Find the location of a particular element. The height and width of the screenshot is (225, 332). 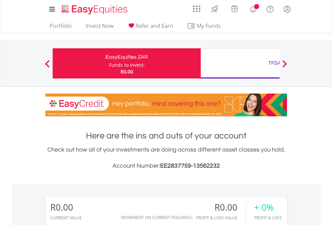

a: Refer and Earn is located at coordinates (150, 28).